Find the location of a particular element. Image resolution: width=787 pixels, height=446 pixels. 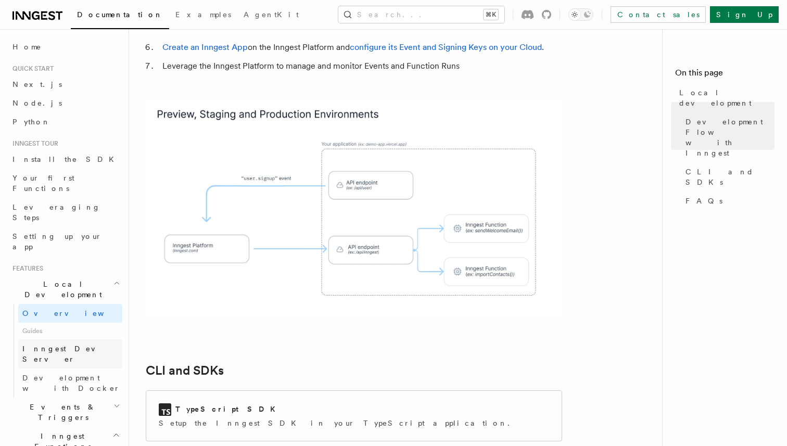

span: Inngest Dev Server is located at coordinates (67, 354).